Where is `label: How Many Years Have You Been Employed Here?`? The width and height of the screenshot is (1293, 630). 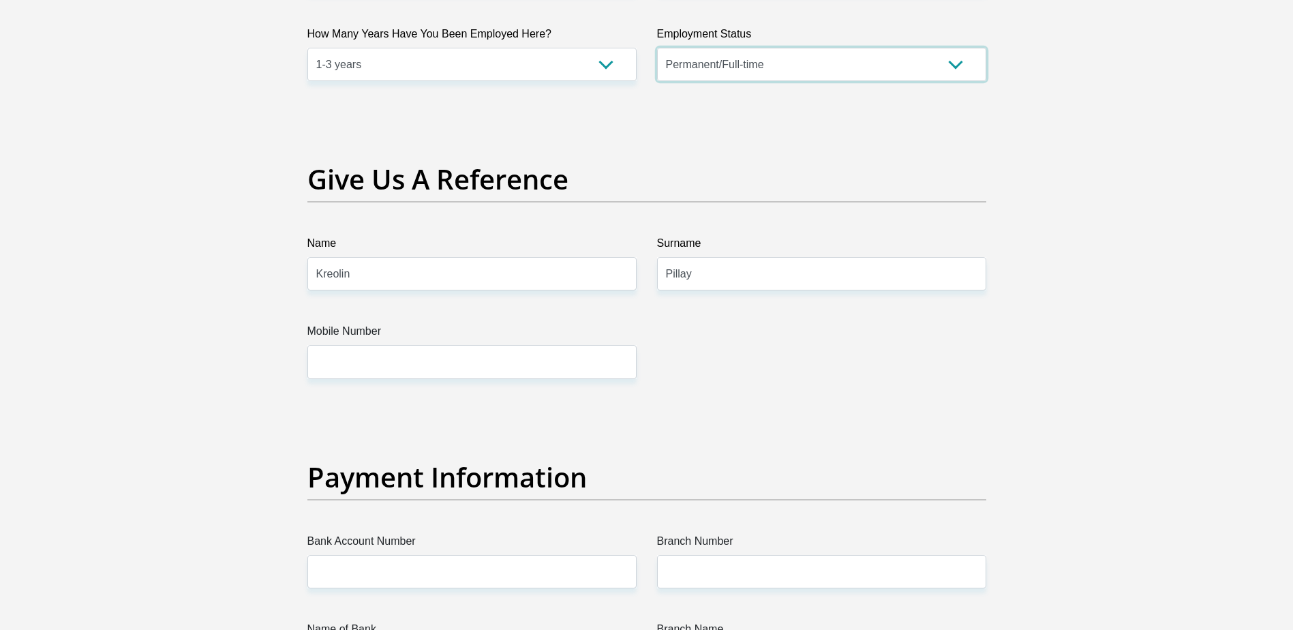
label: How Many Years Have You Been Employed Here? is located at coordinates (472, 37).